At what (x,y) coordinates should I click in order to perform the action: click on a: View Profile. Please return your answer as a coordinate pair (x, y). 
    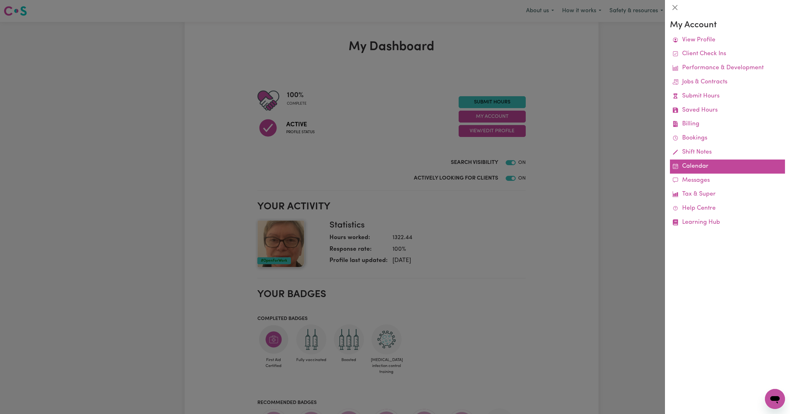
    Looking at the image, I should click on (728, 40).